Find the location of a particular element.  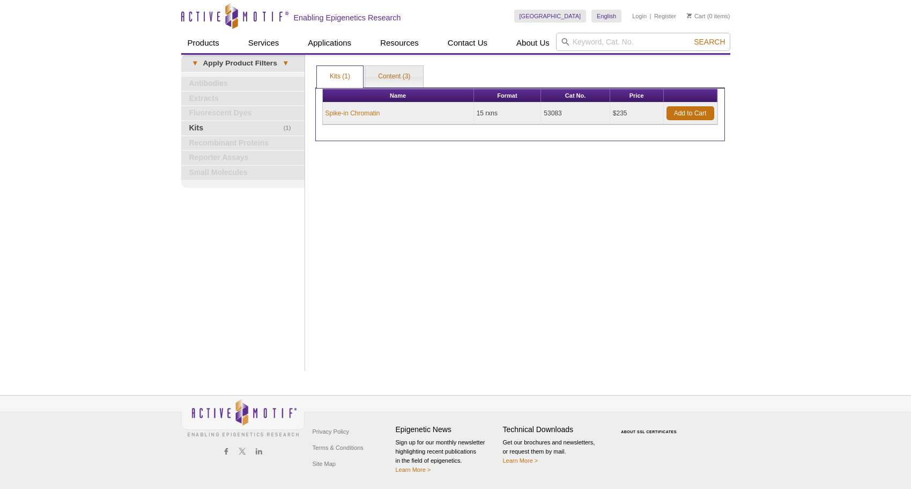

a: Products is located at coordinates (203, 43).